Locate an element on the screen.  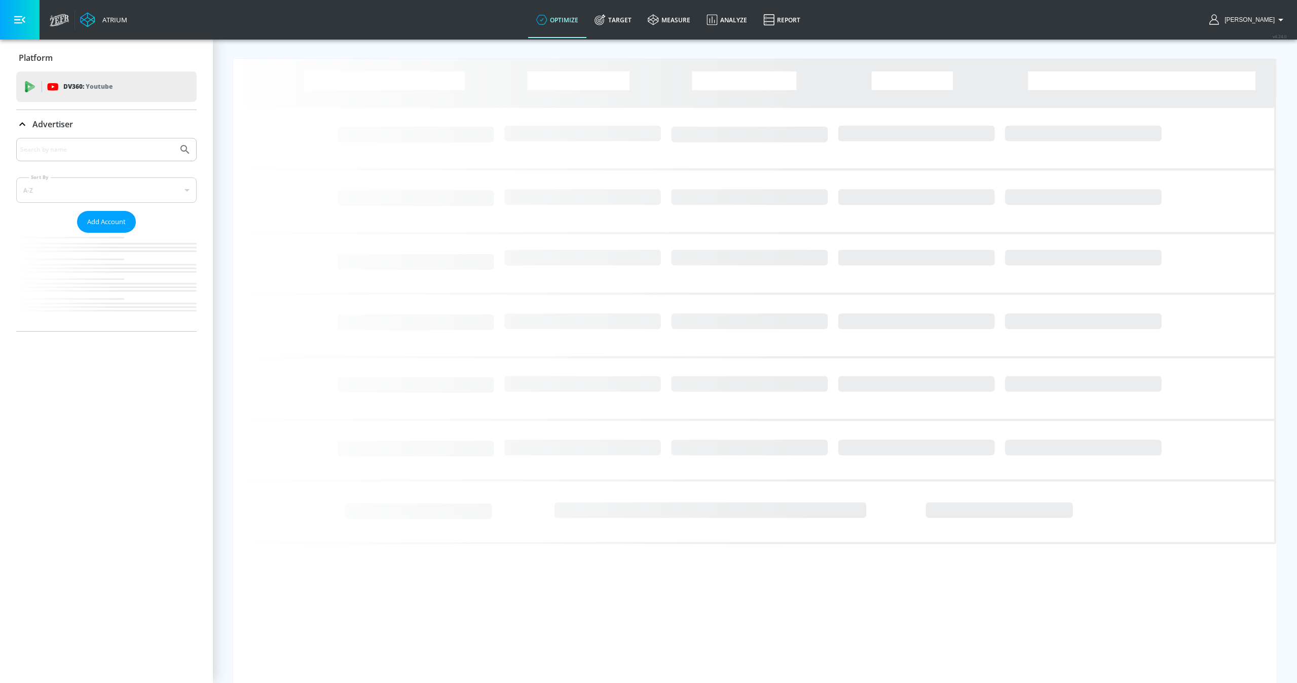
a: optimize is located at coordinates (557, 20).